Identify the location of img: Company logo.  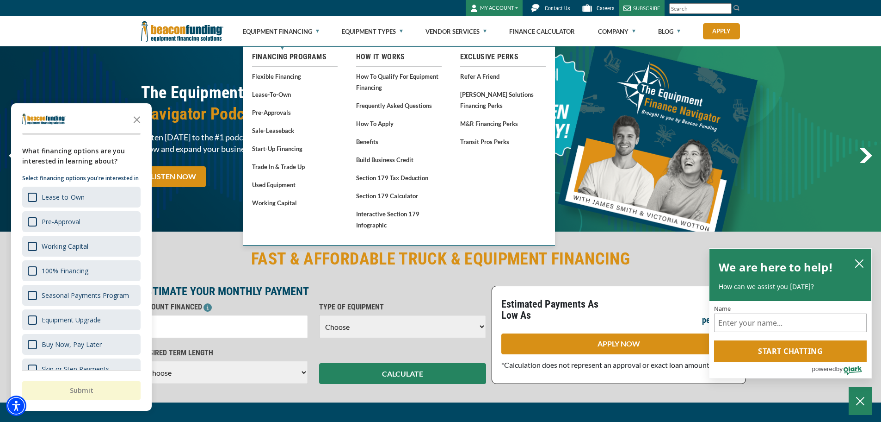
(44, 119).